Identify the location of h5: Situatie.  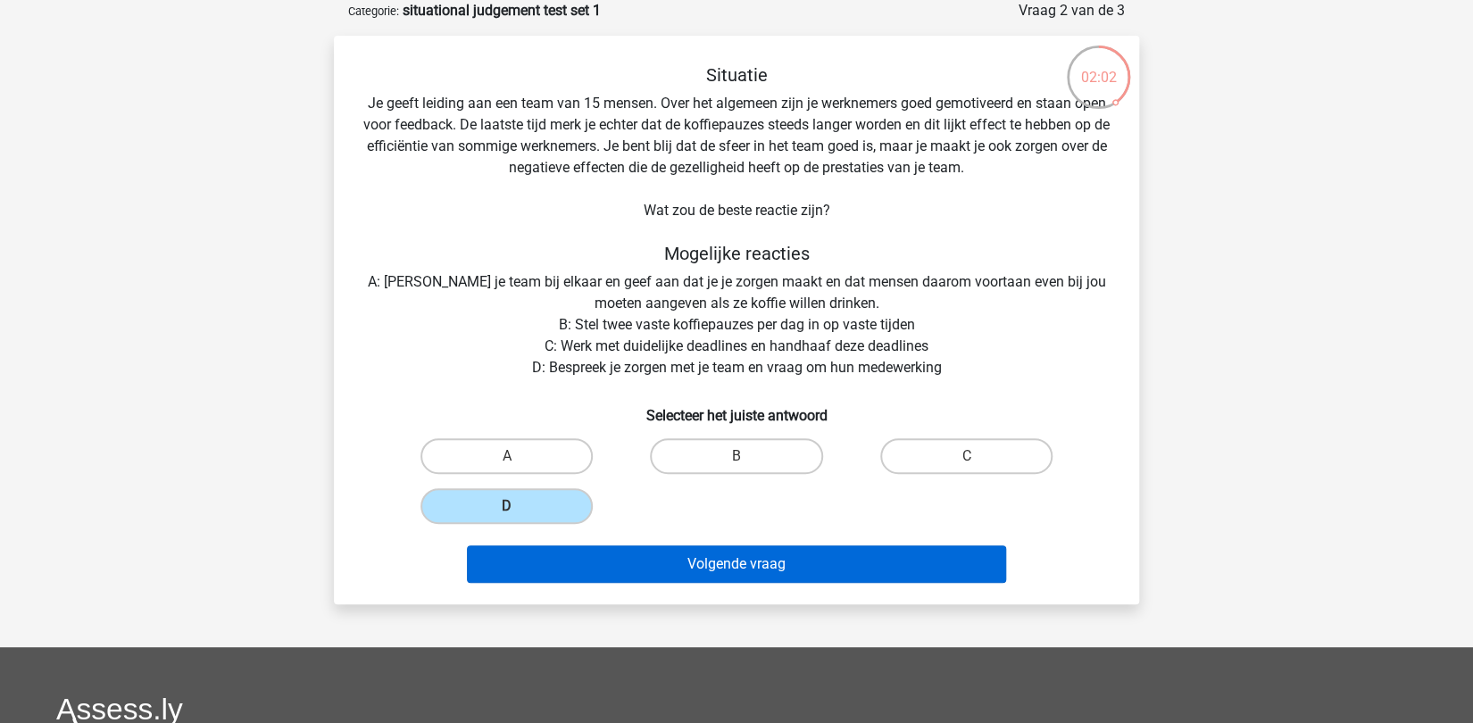
(737, 75).